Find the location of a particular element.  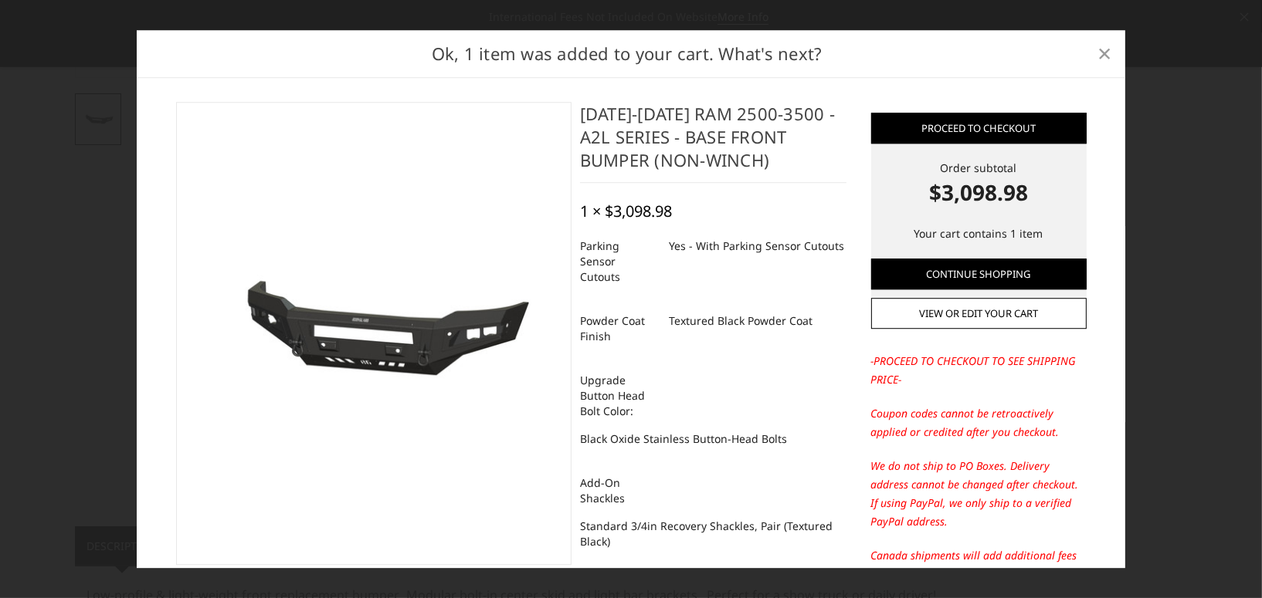

dt: Upgrade Button Head Bolt Color: is located at coordinates (619, 396).